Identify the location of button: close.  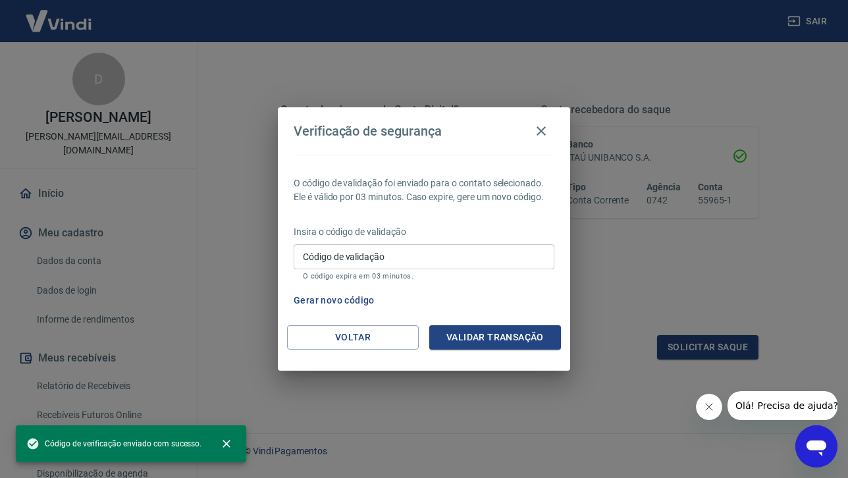
(226, 444).